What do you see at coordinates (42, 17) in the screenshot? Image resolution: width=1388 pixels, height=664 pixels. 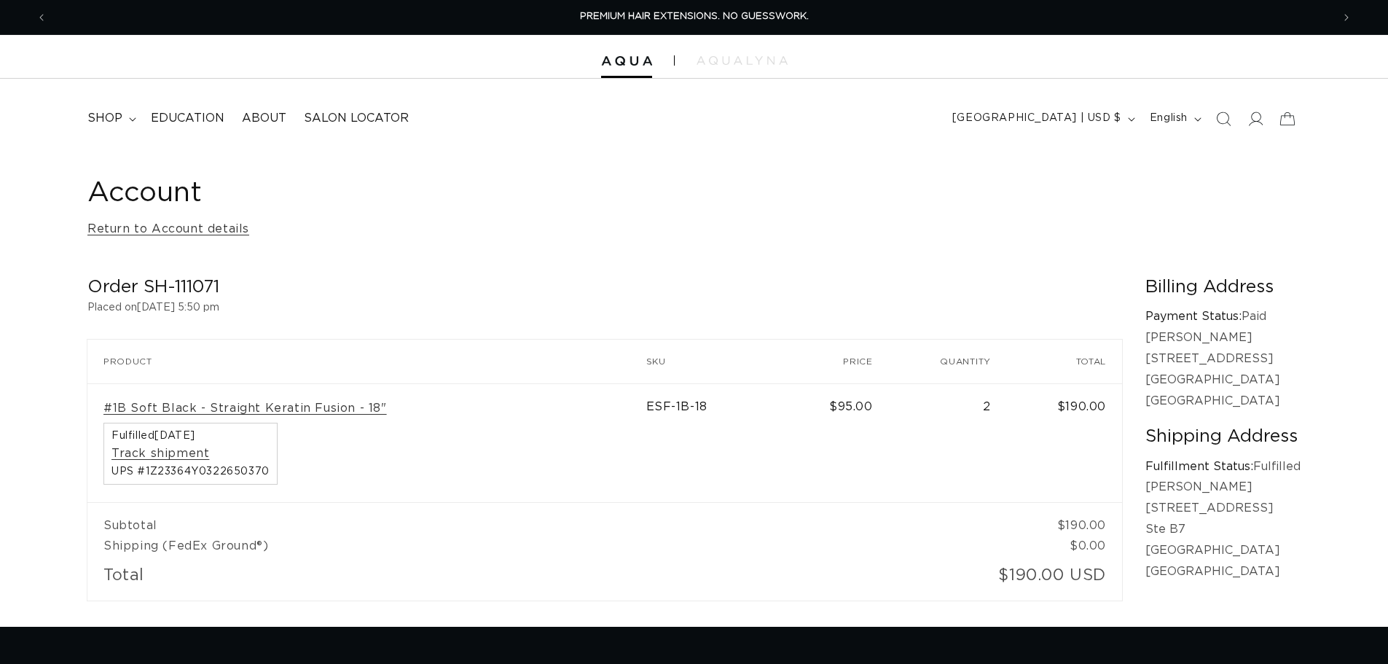 I see `button: Previous announcement` at bounding box center [42, 17].